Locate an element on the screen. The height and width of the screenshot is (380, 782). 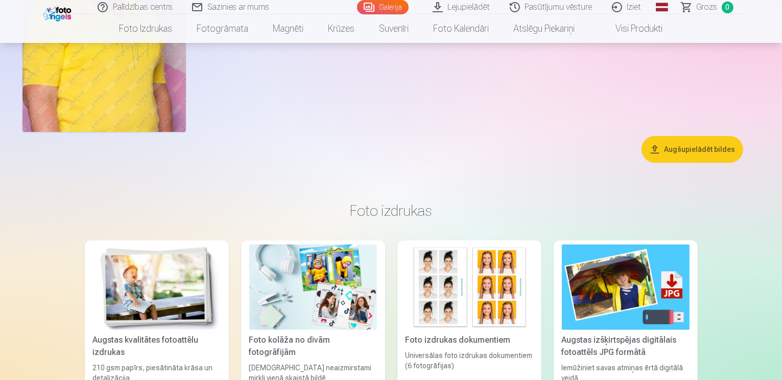
img: Foto izdrukas dokumentiem is located at coordinates (469, 287).